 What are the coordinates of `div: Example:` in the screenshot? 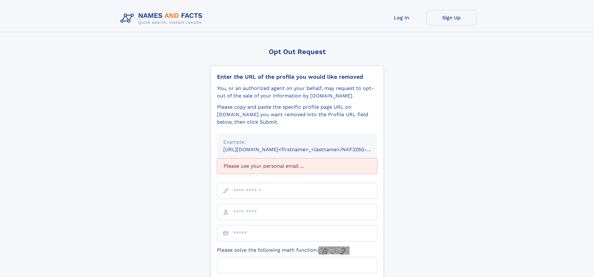 It's located at (297, 142).